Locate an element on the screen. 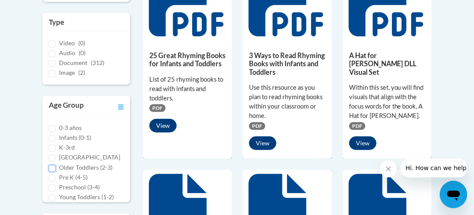 Image resolution: width=474 pixels, height=215 pixels. label: 0-3 años is located at coordinates (70, 128).